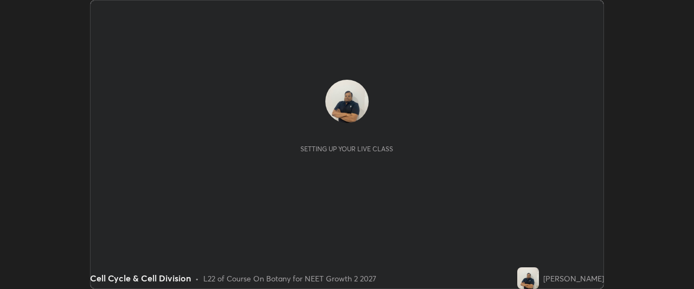  Describe the element at coordinates (140, 278) in the screenshot. I see `div: Cell Cycle & Cell Division` at that location.